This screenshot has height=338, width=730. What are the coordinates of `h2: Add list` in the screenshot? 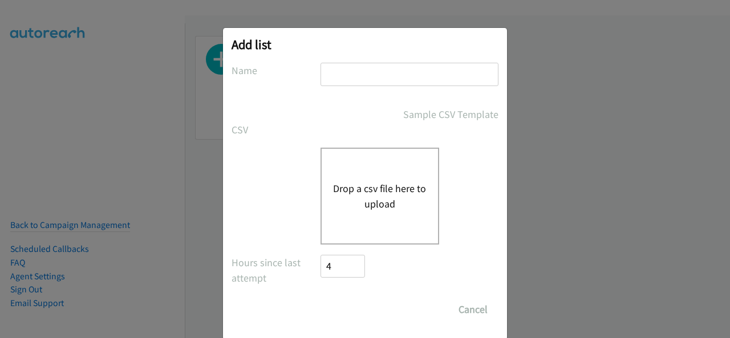 It's located at (365, 44).